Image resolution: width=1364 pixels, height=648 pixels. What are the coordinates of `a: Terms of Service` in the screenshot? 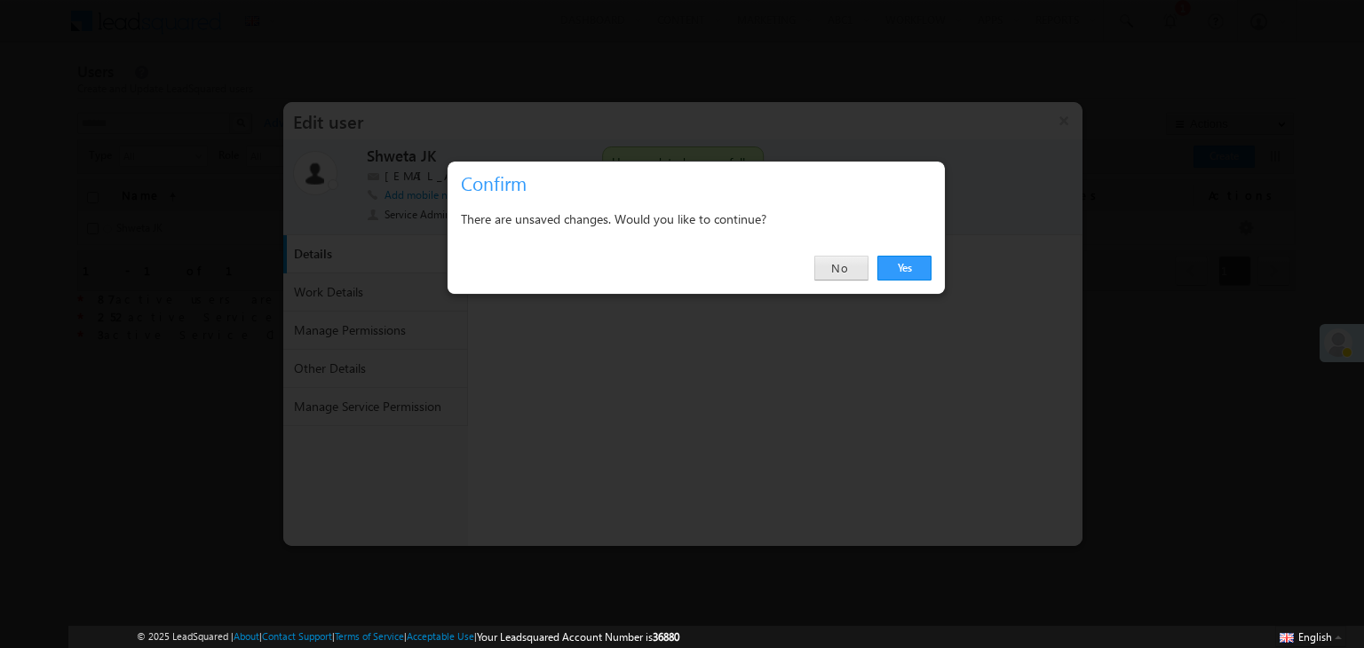 It's located at (370, 636).